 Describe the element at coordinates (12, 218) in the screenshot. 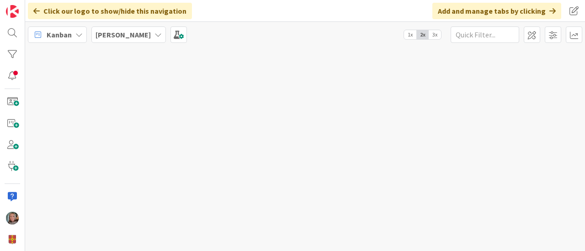

I see `img: SP` at that location.